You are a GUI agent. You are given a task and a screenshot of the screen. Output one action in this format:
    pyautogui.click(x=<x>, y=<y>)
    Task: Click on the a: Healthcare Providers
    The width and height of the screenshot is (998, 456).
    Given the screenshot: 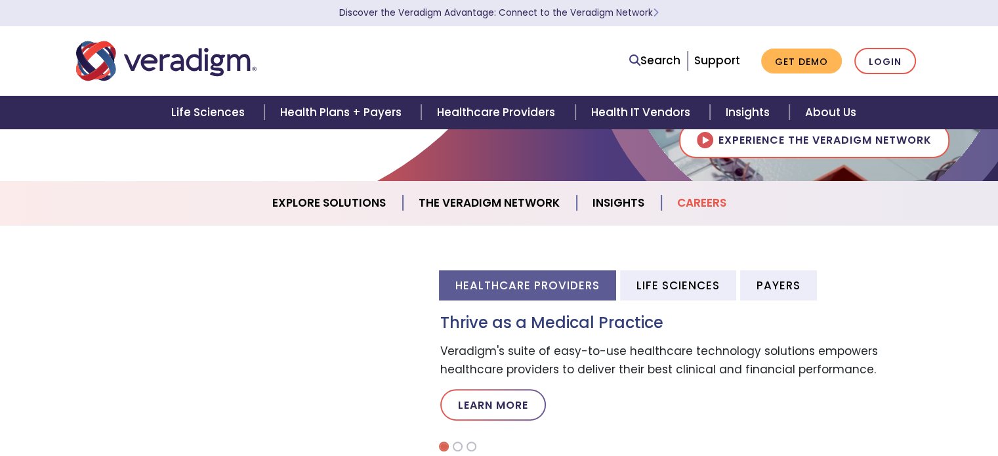 What is the action you would take?
    pyautogui.click(x=498, y=112)
    